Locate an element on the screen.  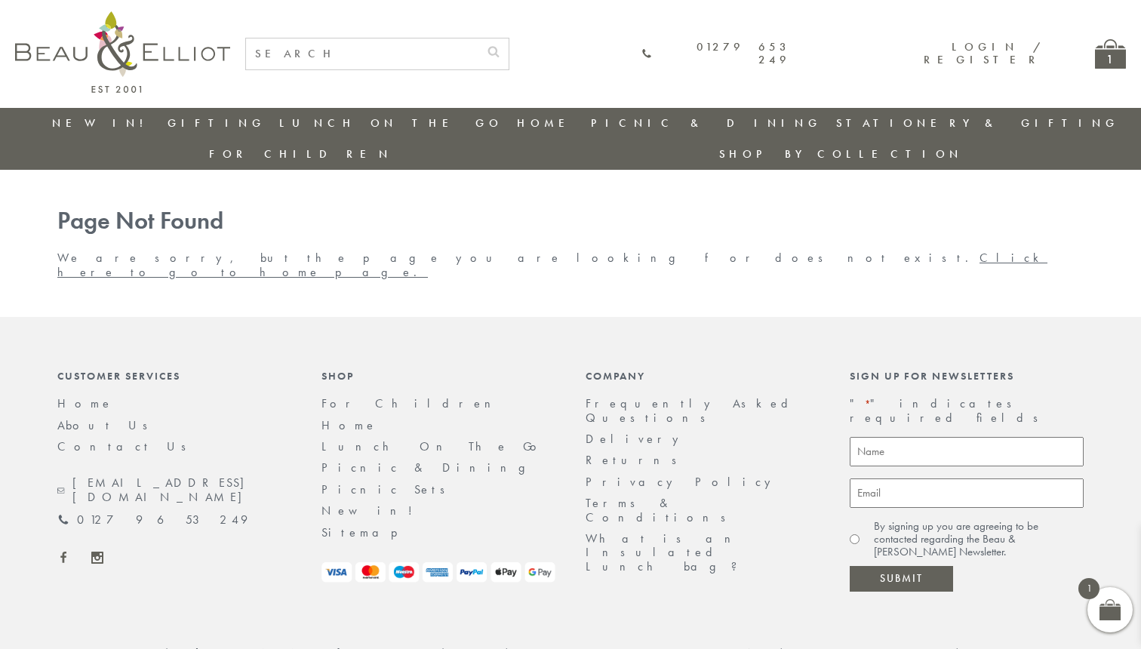
span: 1 is located at coordinates (1089, 589).